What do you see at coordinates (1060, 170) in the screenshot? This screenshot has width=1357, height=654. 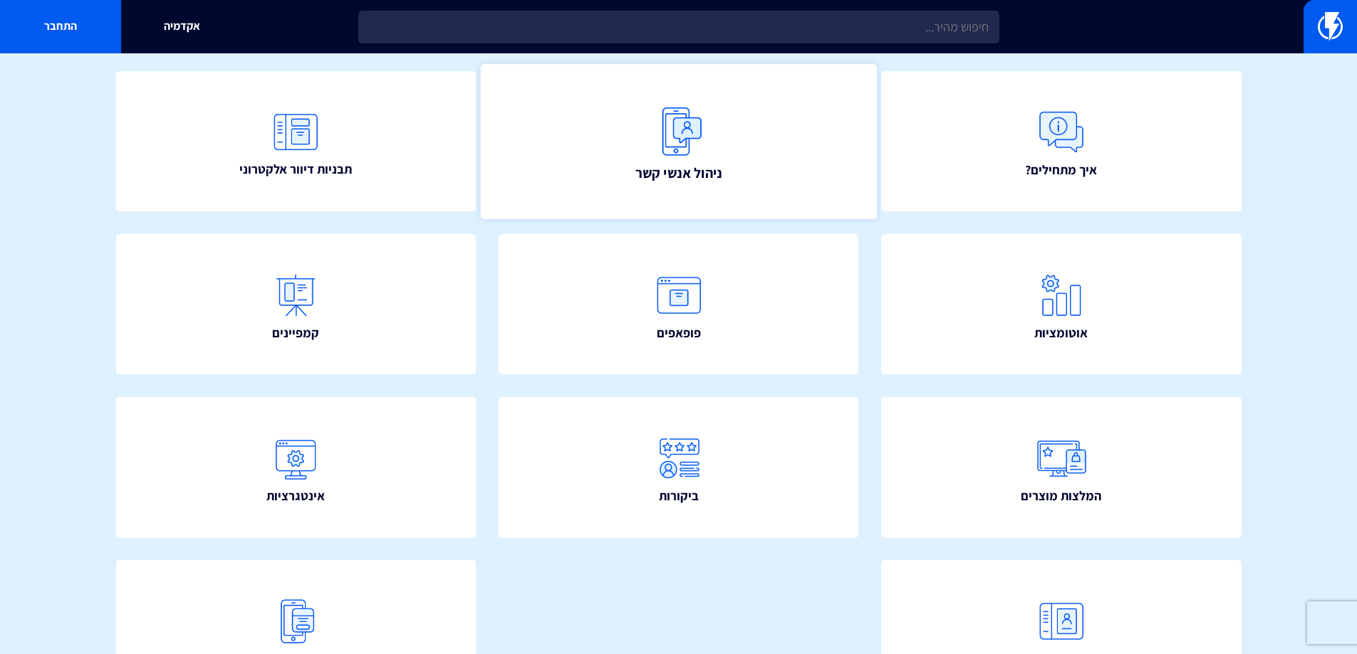 I see `span: איך מתחילים?` at bounding box center [1060, 170].